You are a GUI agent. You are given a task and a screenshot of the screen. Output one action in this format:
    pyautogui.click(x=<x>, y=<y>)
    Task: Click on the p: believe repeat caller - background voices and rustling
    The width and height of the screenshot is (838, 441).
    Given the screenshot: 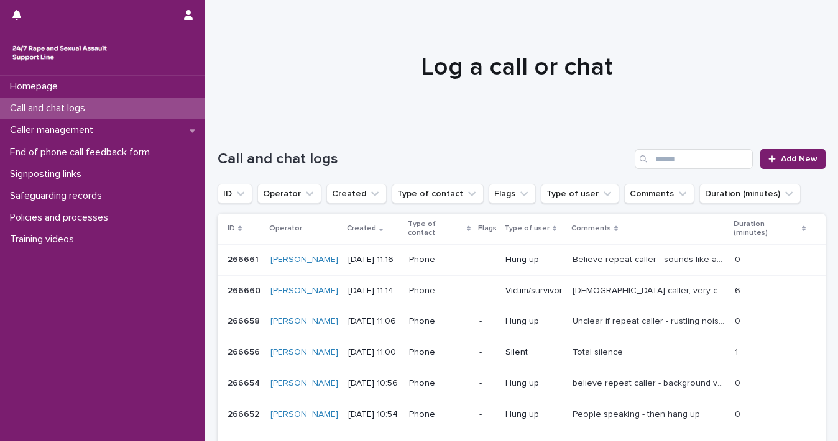 What is the action you would take?
    pyautogui.click(x=650, y=382)
    